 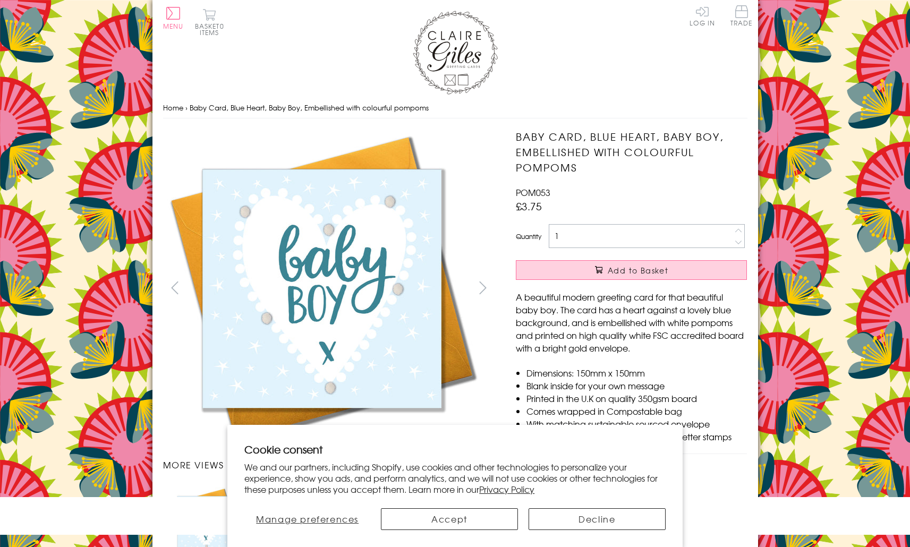 What do you see at coordinates (175, 287) in the screenshot?
I see `button: prev` at bounding box center [175, 287].